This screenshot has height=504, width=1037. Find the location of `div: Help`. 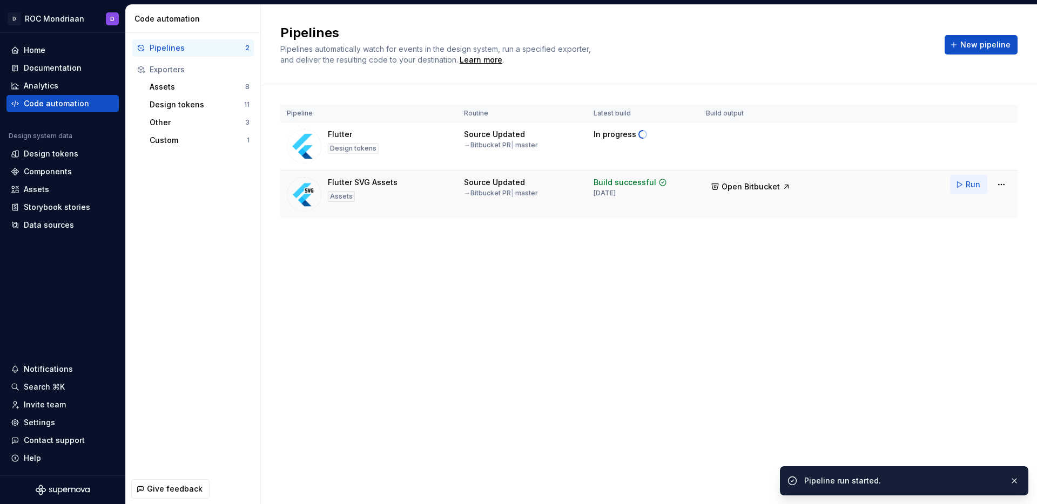

div: Help is located at coordinates (32, 459).